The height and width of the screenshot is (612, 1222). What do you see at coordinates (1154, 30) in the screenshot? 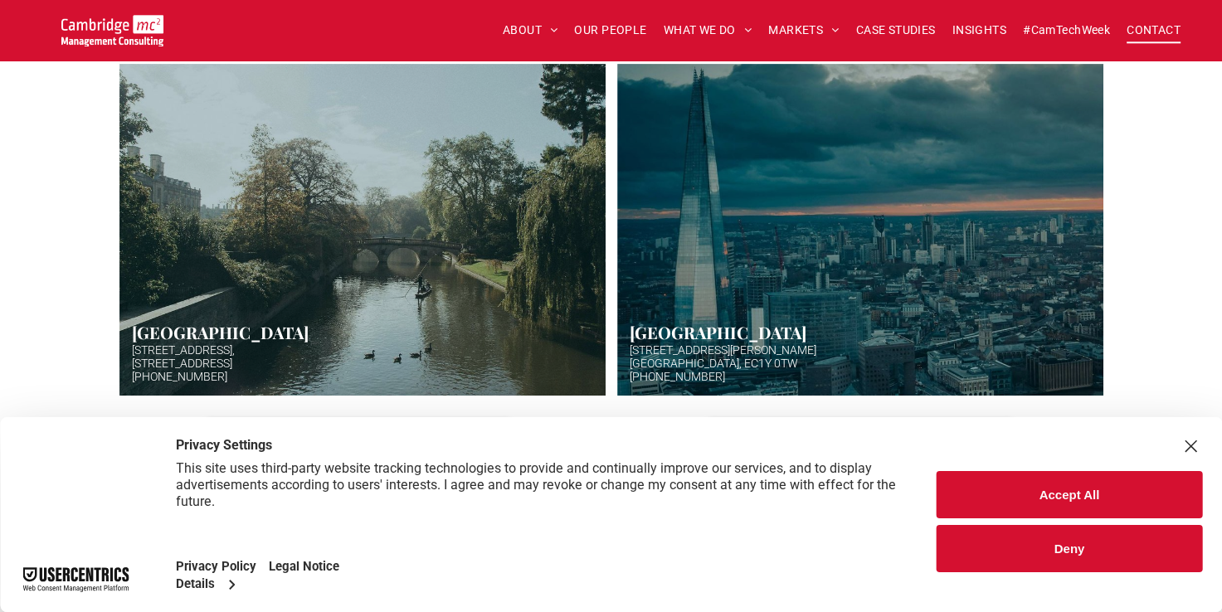
I see `a: CONTACT` at bounding box center [1154, 30].